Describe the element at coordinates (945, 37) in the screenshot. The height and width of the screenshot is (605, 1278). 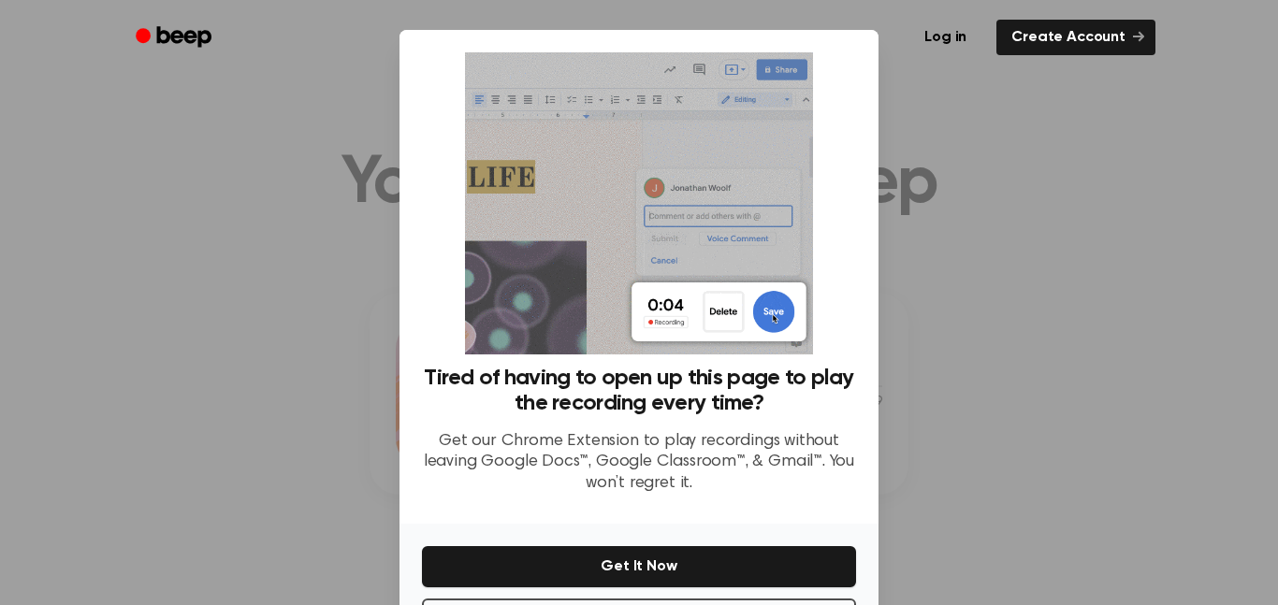
I see `a: Log in` at that location.